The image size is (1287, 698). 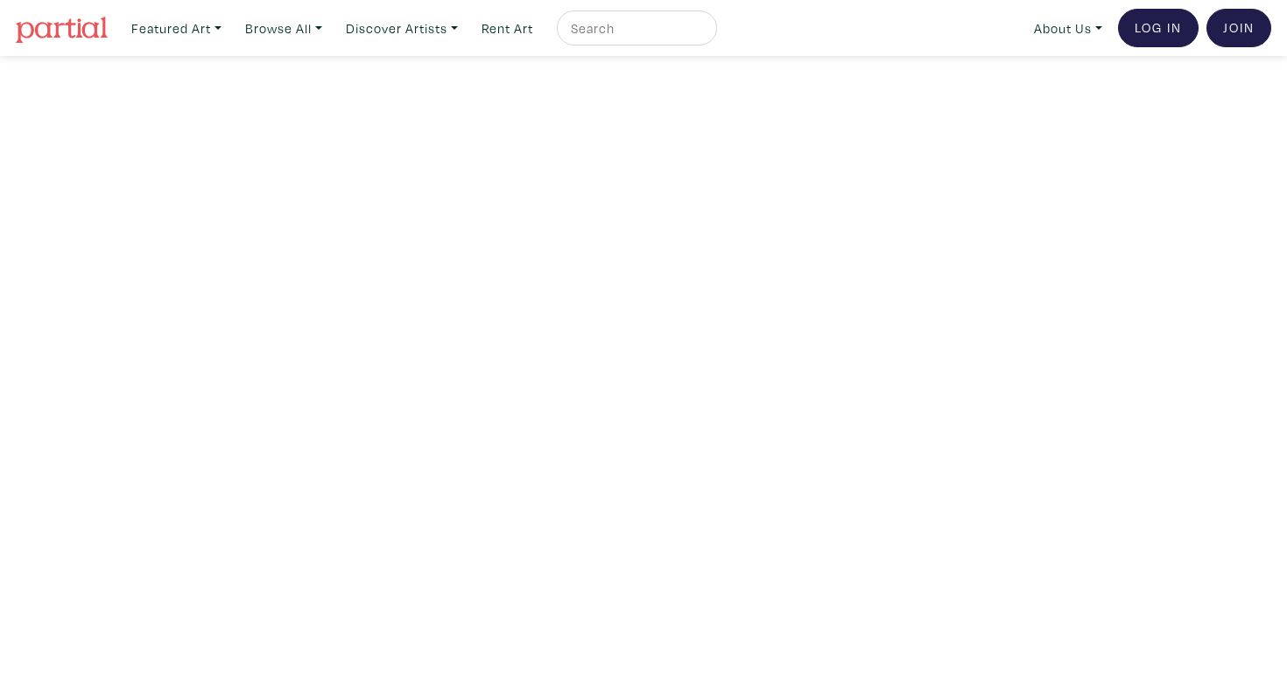 What do you see at coordinates (284, 28) in the screenshot?
I see `a: Browse All` at bounding box center [284, 28].